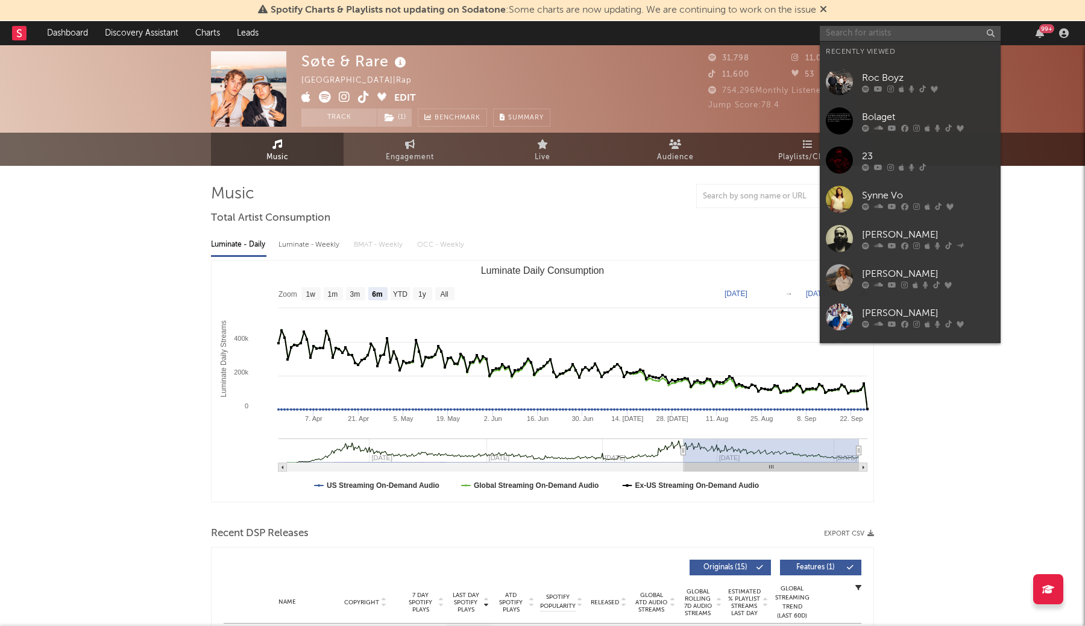  Describe the element at coordinates (543, 149) in the screenshot. I see `a: Live` at that location.